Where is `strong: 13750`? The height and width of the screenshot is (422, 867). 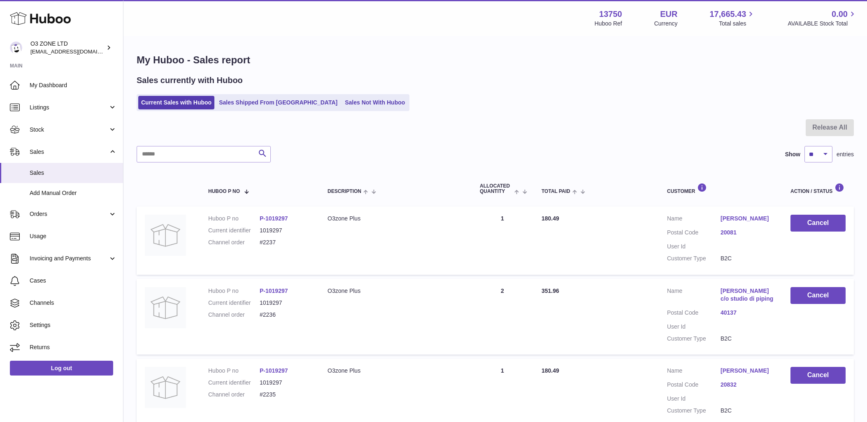 strong: 13750 is located at coordinates (611, 14).